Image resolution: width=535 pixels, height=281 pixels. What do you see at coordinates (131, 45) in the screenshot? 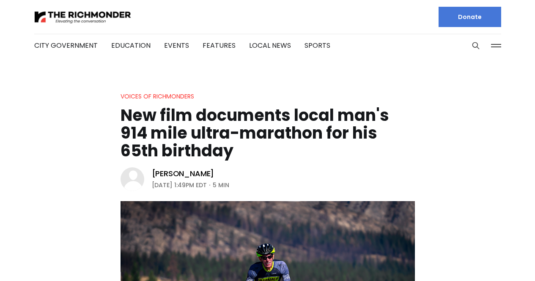
I see `a: Education` at bounding box center [131, 45].